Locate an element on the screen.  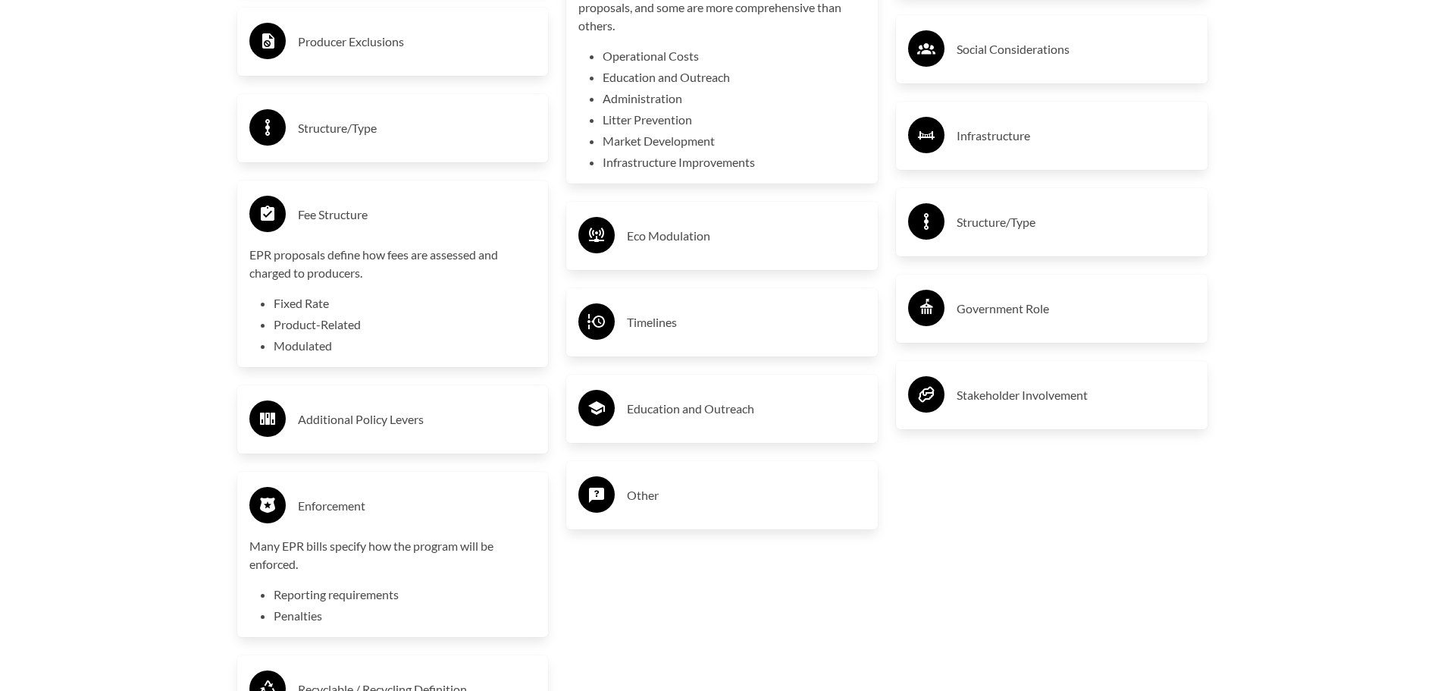
h3: Stakeholder Involvement is located at coordinates (1076, 395).